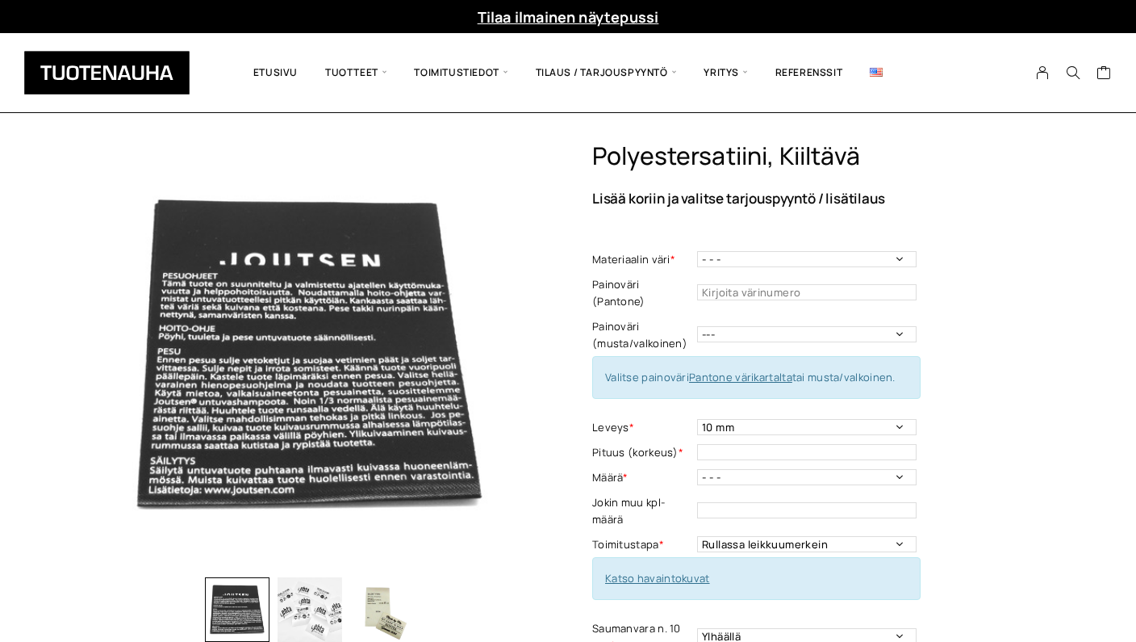 This screenshot has height=642, width=1136. I want to click on h1: Polyestersatiini, kiiltävä, so click(816, 156).